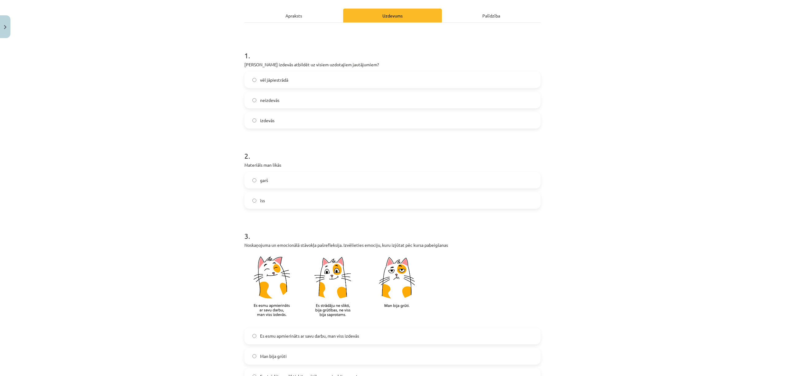  I want to click on p: Materiāls man likās, so click(393, 165).